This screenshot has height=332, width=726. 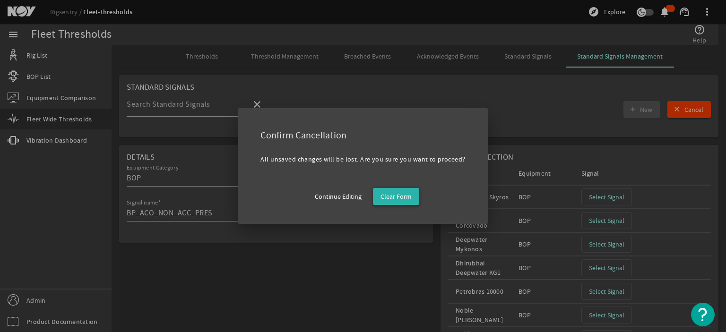 I want to click on div: All unsaved changes will be lost. Are you sure you want to proceed?, so click(x=362, y=159).